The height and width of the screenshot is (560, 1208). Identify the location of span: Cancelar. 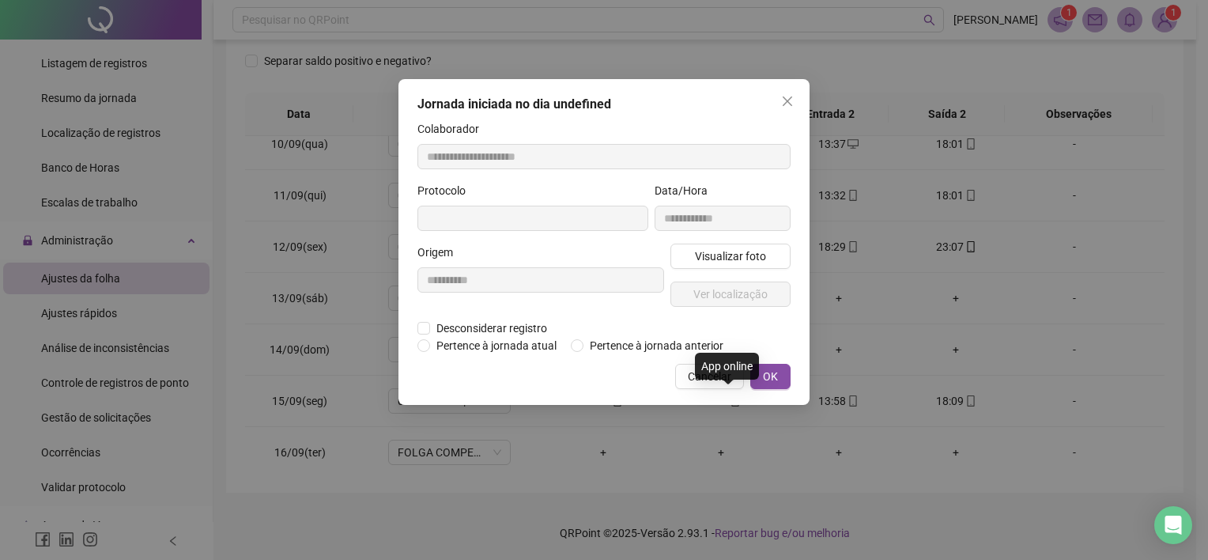
(709, 376).